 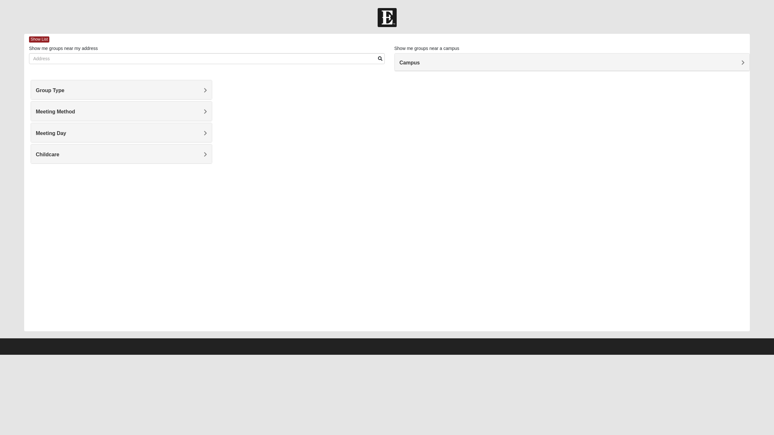 I want to click on span: Childcare, so click(x=47, y=154).